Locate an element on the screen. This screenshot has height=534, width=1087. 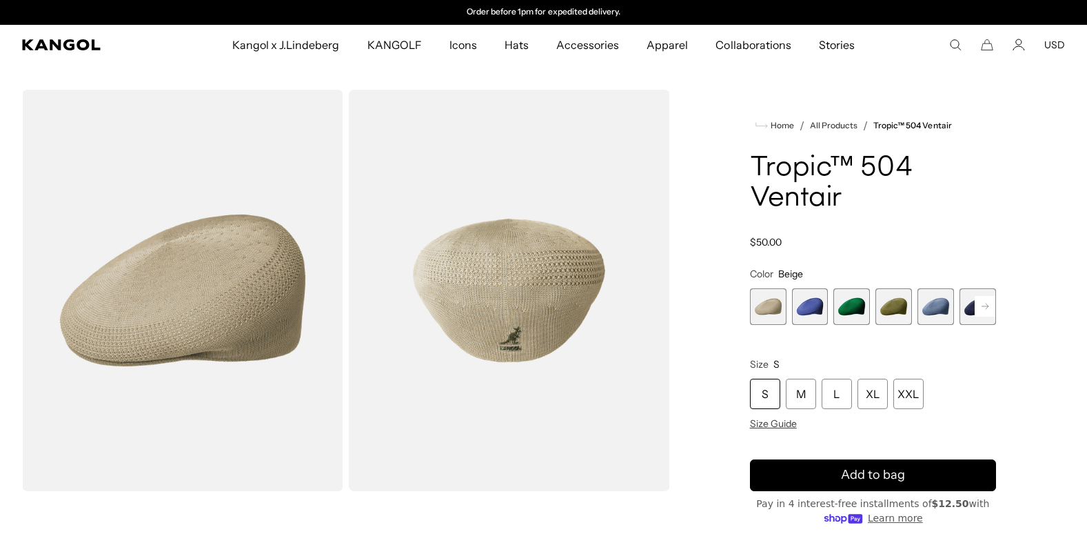
p: Order before 1pm for expedited delivery. is located at coordinates (543, 12).